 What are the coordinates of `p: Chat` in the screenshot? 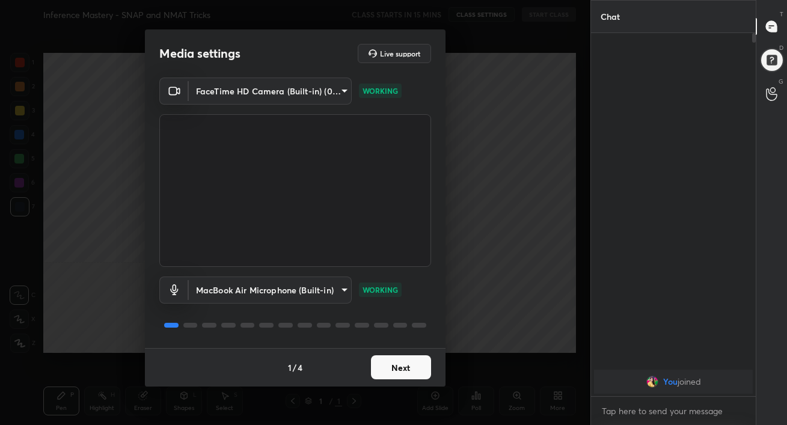 It's located at (611, 16).